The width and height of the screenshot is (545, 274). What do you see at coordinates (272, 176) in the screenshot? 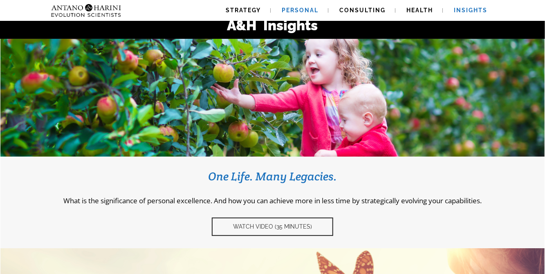
I see `h3: One Life. Many Legacies.` at bounding box center [272, 176].